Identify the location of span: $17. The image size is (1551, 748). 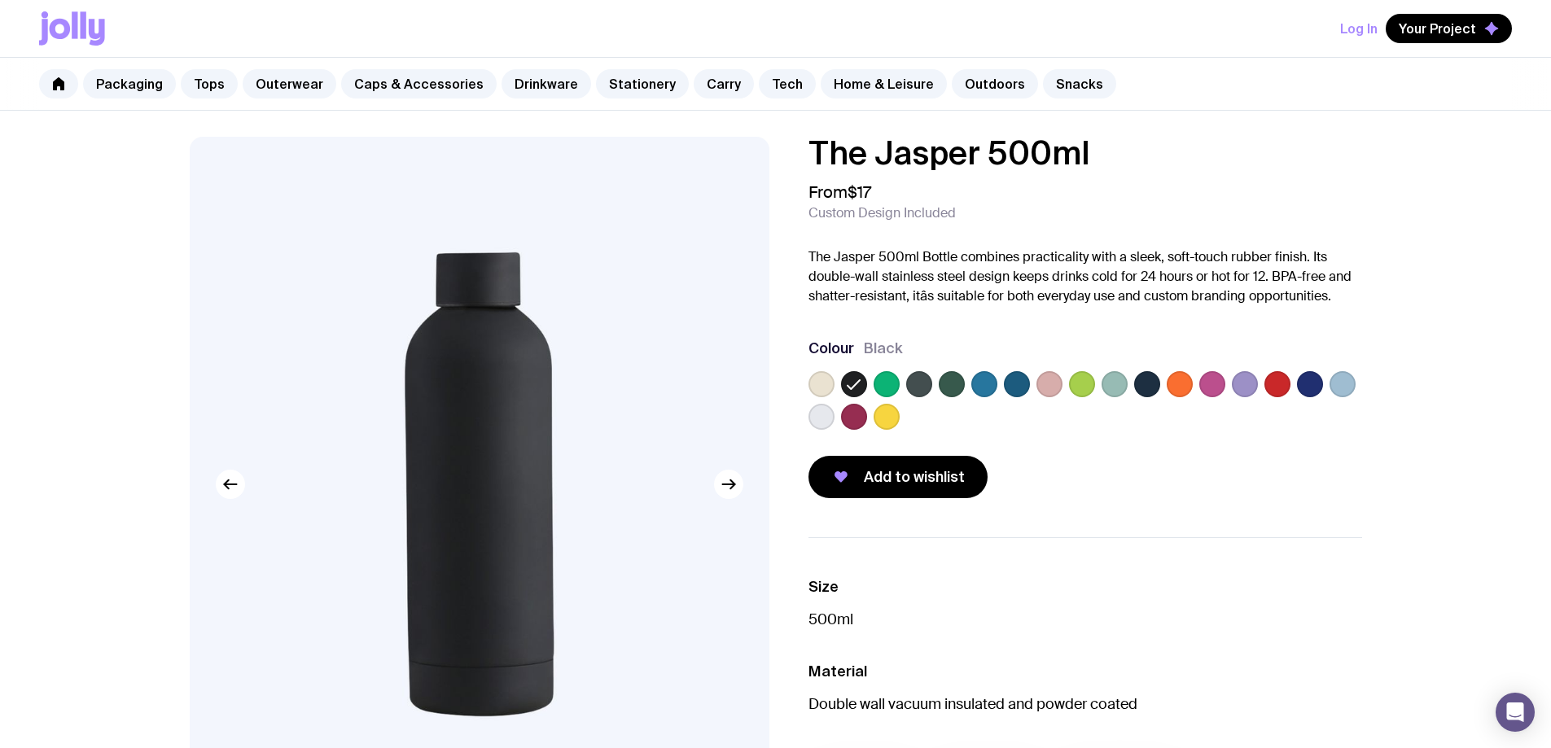
(859, 192).